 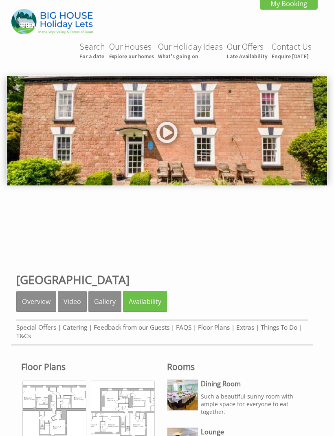 I want to click on a: Video, so click(x=72, y=301).